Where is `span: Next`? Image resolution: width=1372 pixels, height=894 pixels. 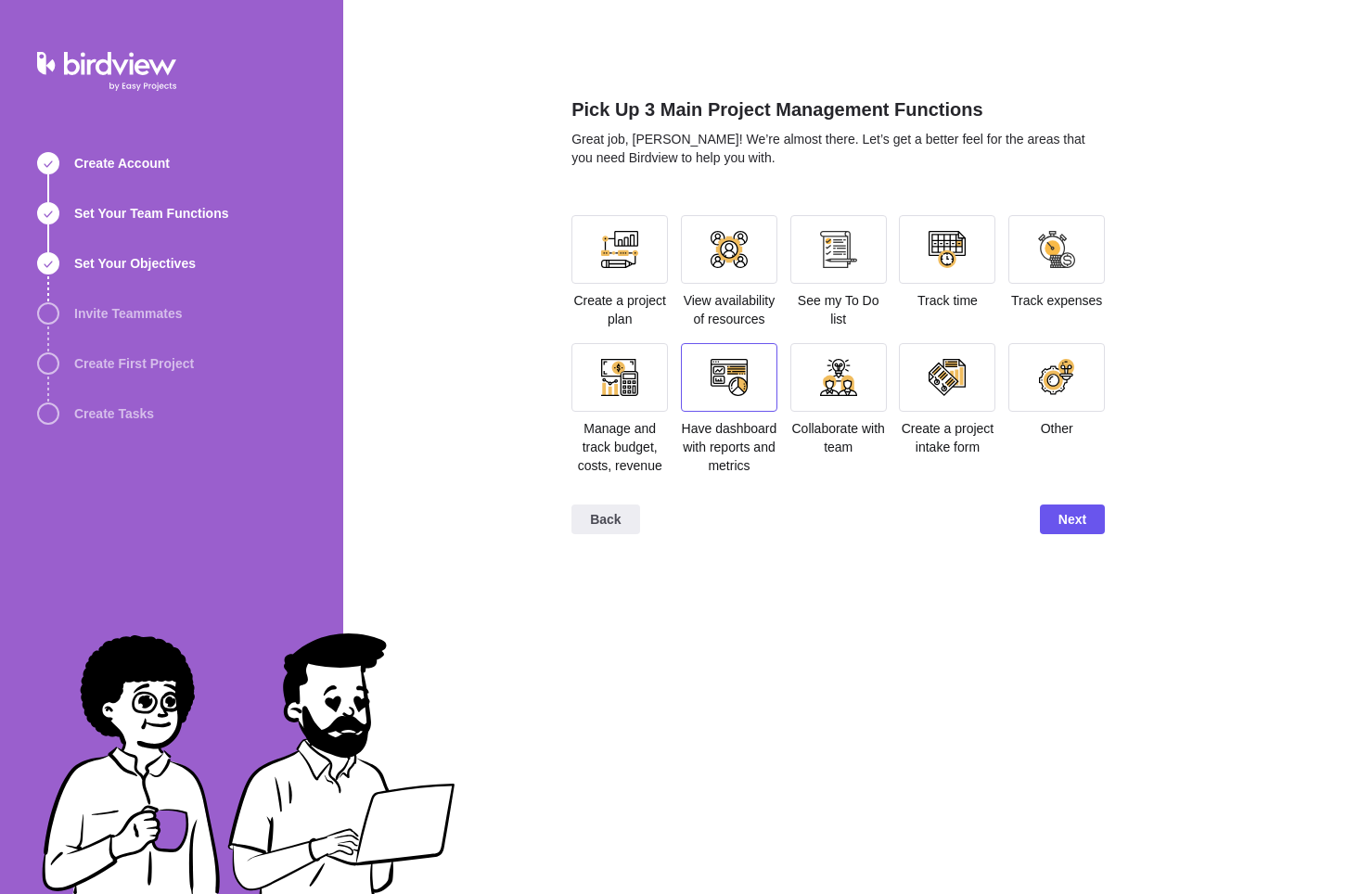 span: Next is located at coordinates (1072, 520).